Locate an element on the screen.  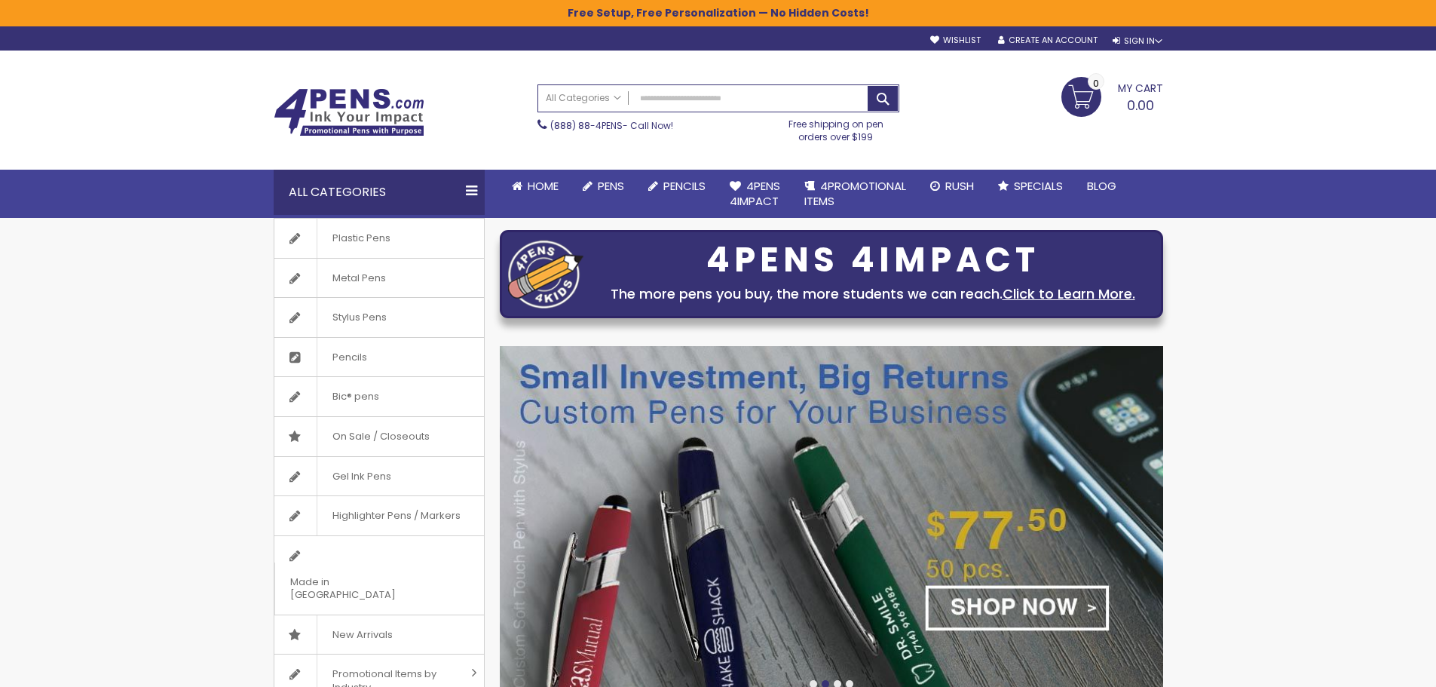
div: All Categories is located at coordinates (379, 192).